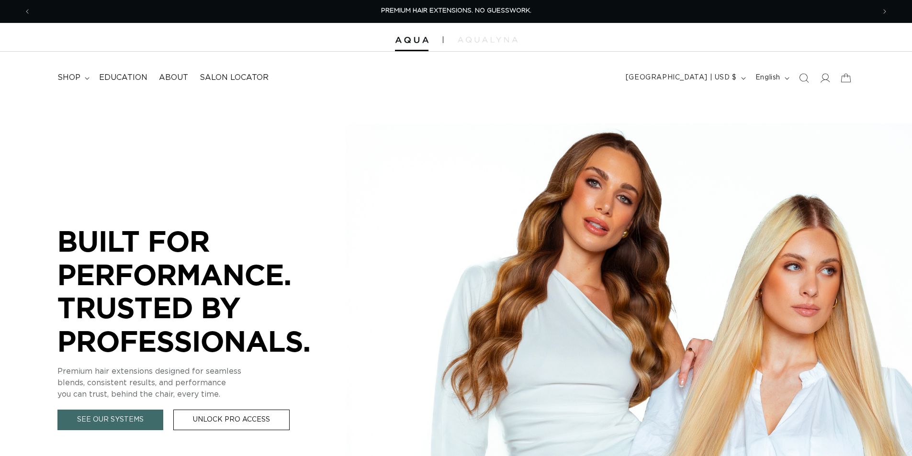  Describe the element at coordinates (110, 420) in the screenshot. I see `a: See Our Systems` at that location.